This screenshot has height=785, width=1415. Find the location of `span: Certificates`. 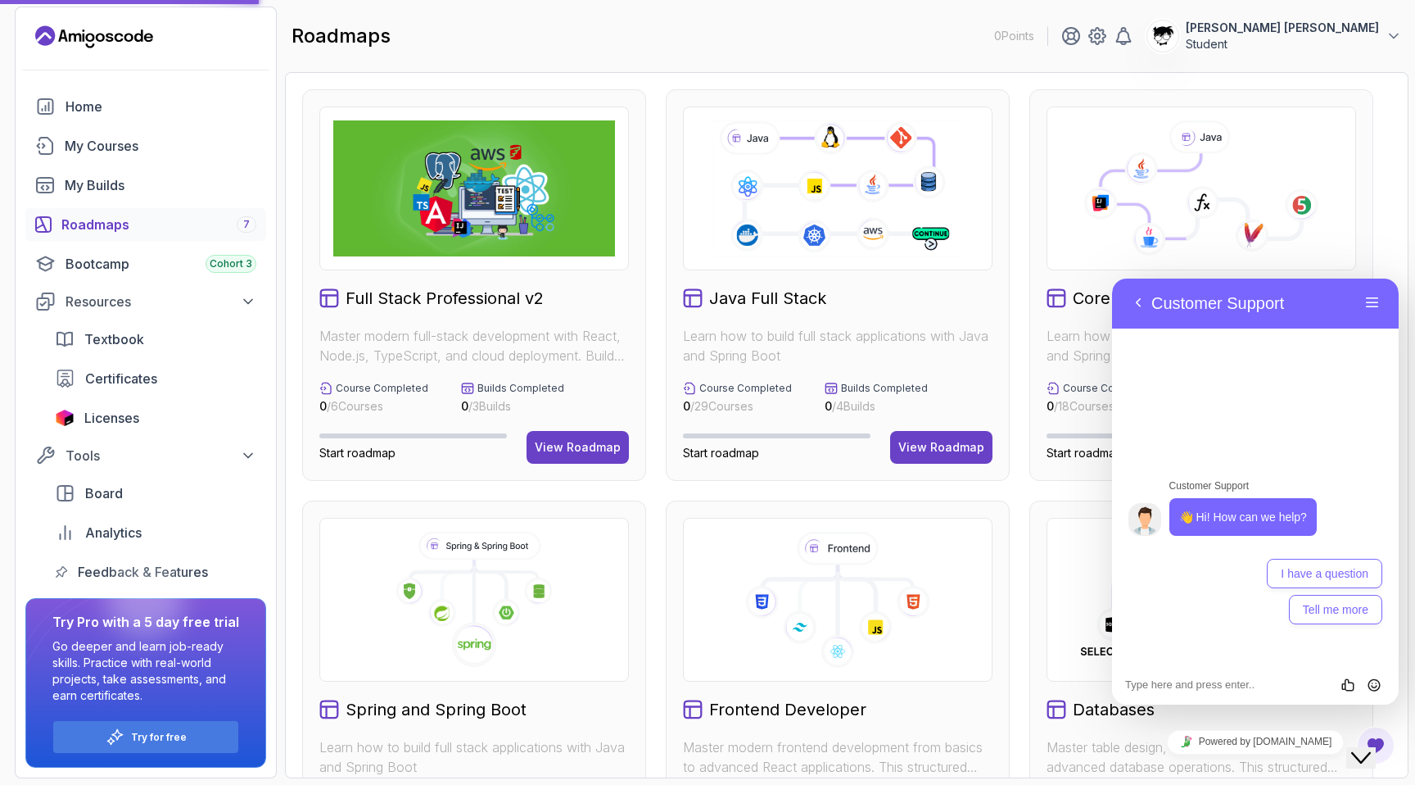

span: Certificates is located at coordinates (121, 378).